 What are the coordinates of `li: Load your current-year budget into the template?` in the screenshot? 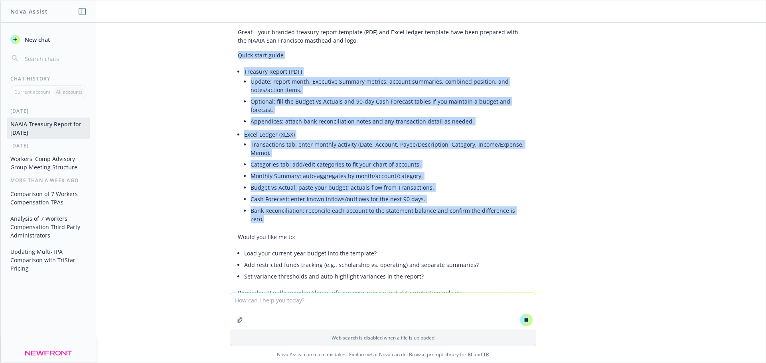 It's located at (386, 253).